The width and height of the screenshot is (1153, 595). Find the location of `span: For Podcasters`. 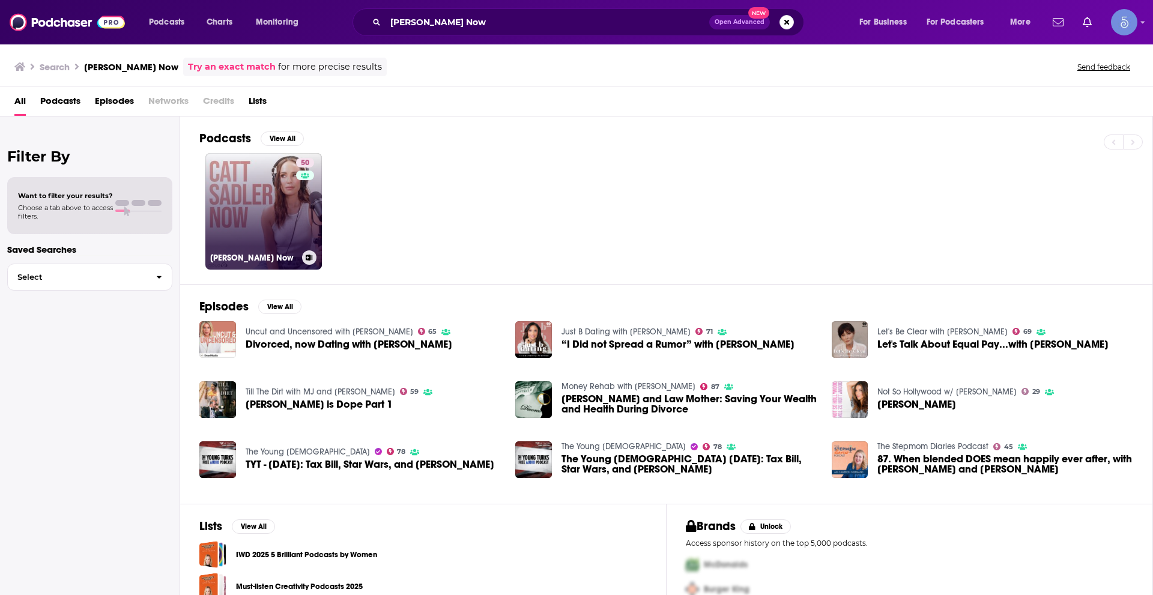

span: For Podcasters is located at coordinates (956, 22).